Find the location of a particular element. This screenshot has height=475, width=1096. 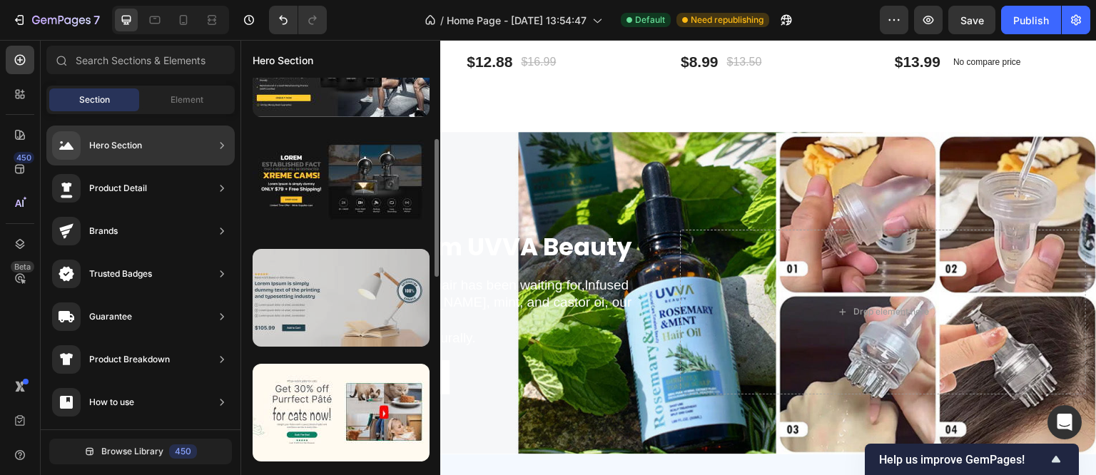

div: Trusted Badges is located at coordinates (121, 274).